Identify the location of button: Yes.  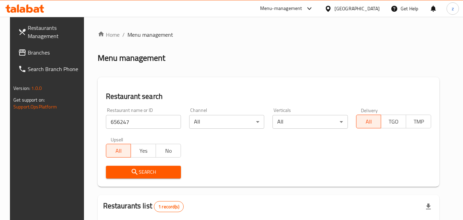
(143, 150).